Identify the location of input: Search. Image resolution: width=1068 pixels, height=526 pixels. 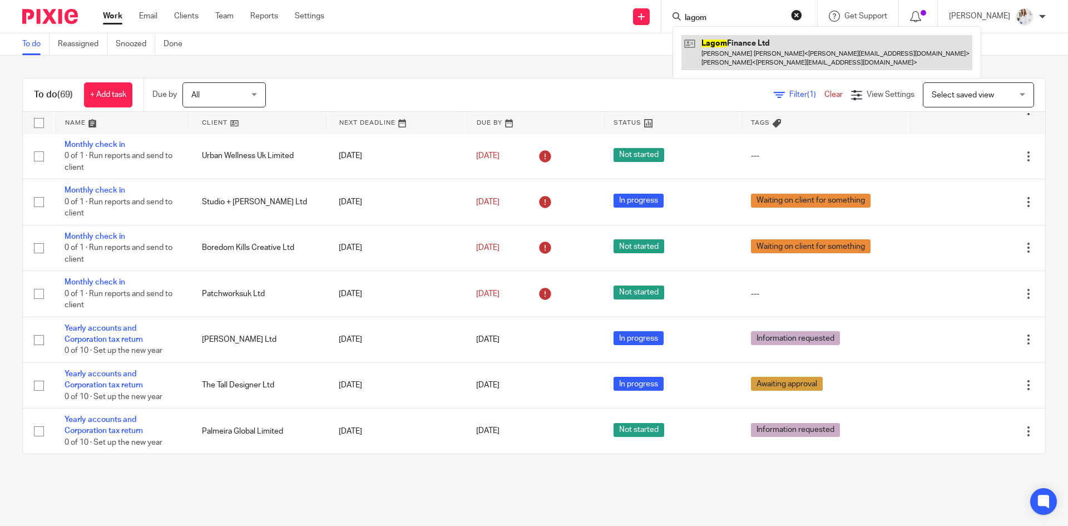
(734, 18).